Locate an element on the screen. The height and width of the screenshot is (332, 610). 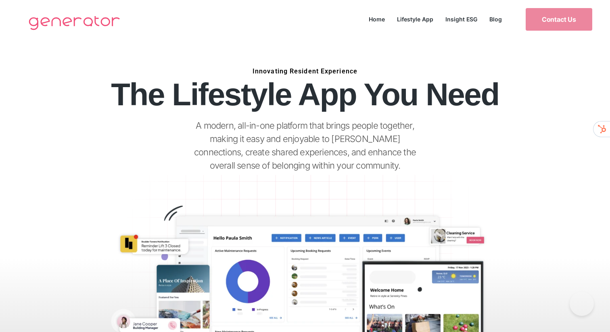
a: Insight ESG is located at coordinates (461, 19).